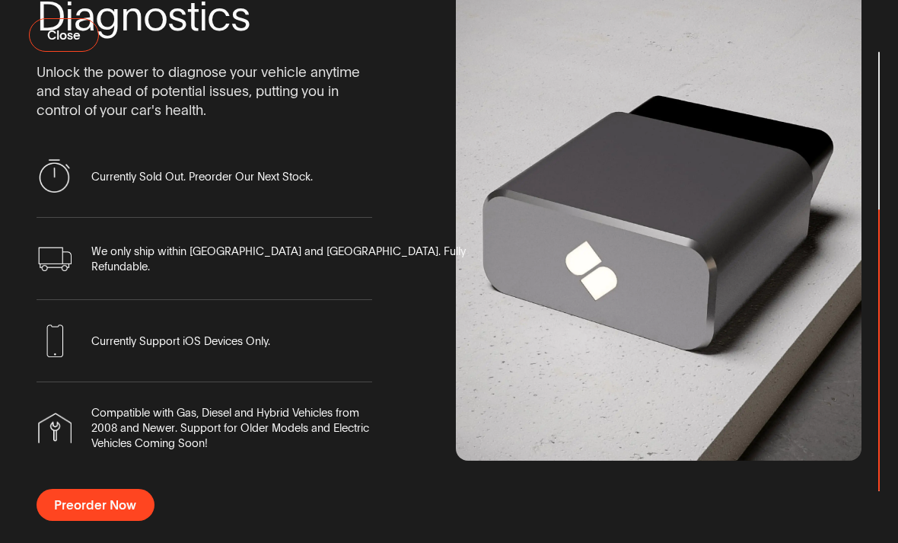 This screenshot has height=543, width=898. I want to click on img: Delivery Icon, so click(54, 259).